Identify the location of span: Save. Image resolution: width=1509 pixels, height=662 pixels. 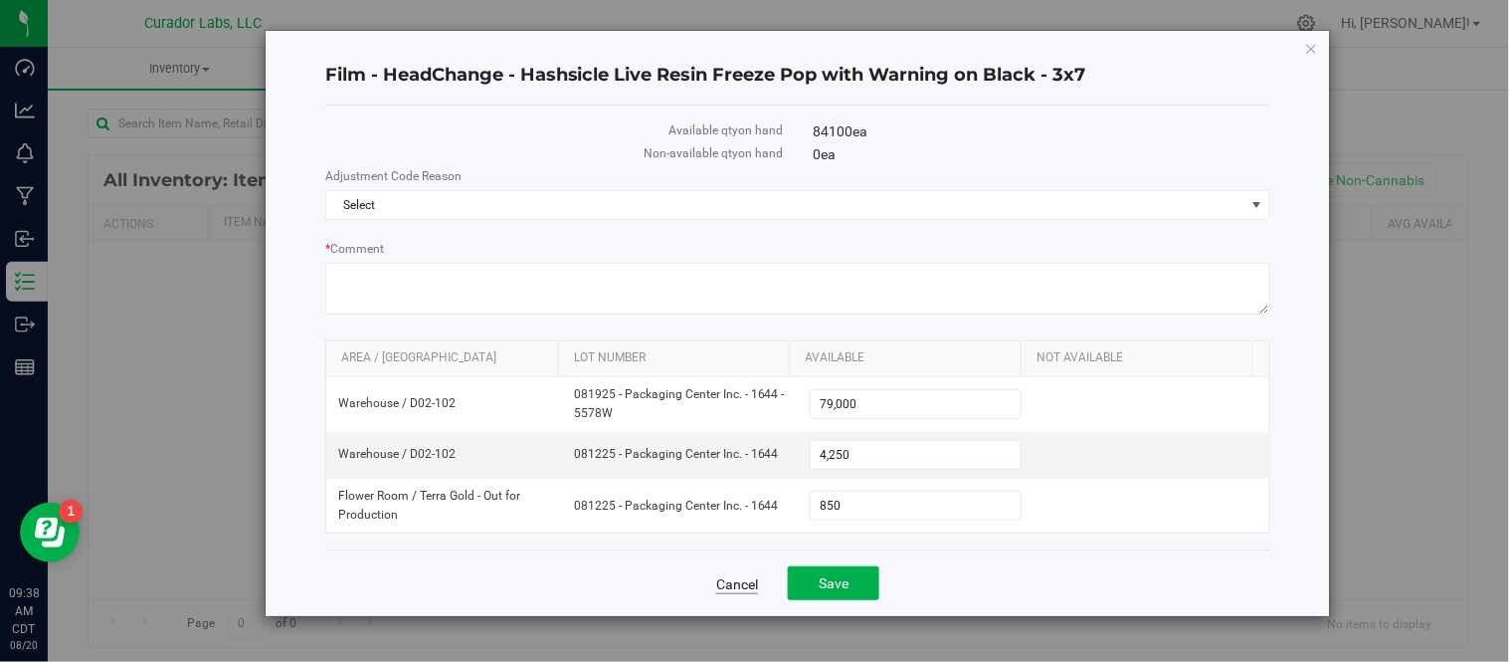
(834, 583).